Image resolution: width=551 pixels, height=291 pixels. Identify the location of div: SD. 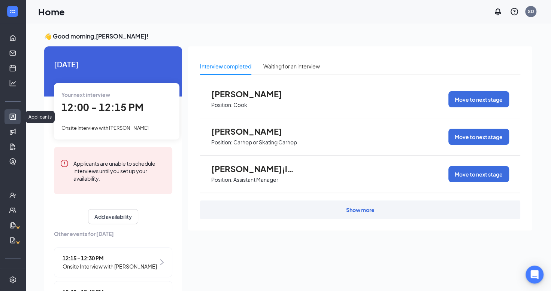
(531, 11).